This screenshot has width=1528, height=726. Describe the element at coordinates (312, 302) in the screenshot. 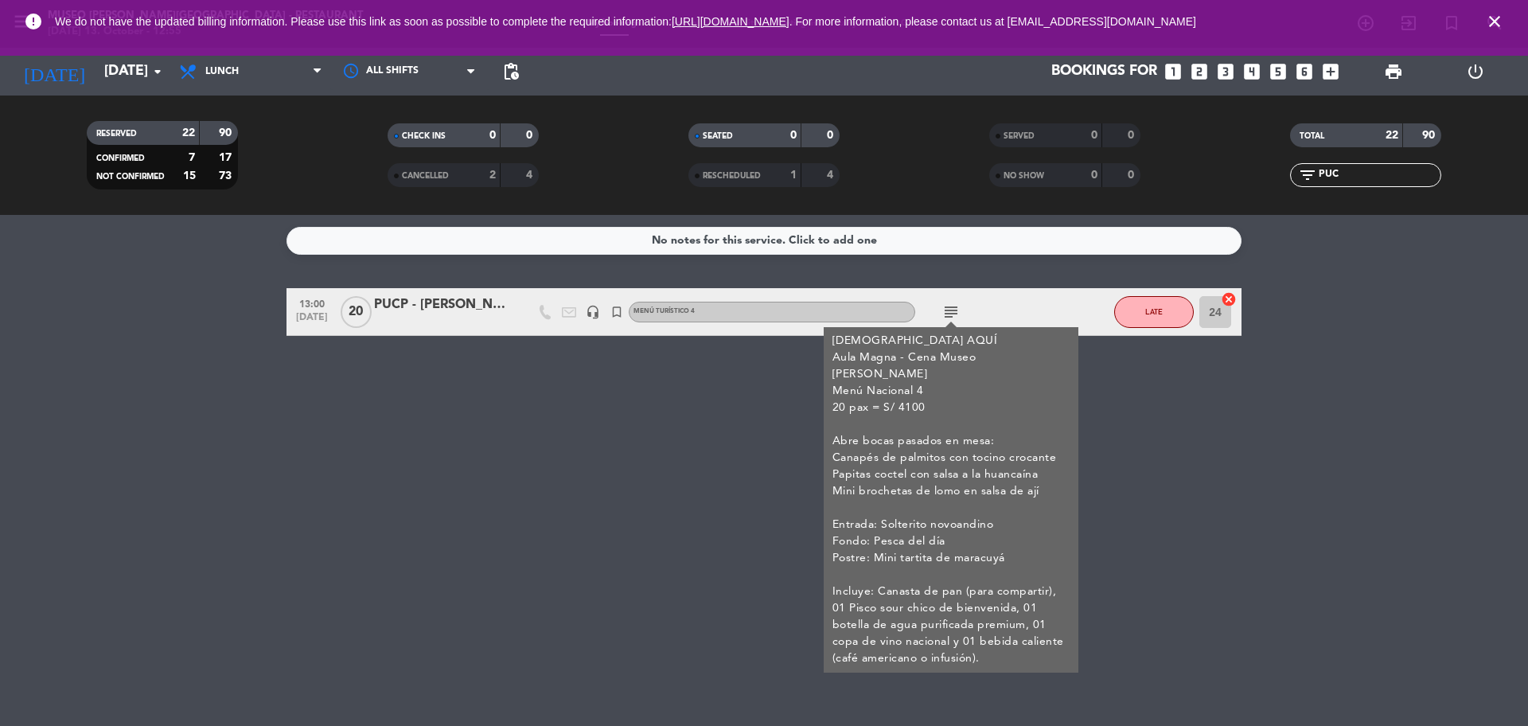

I see `span: 13:00` at that location.